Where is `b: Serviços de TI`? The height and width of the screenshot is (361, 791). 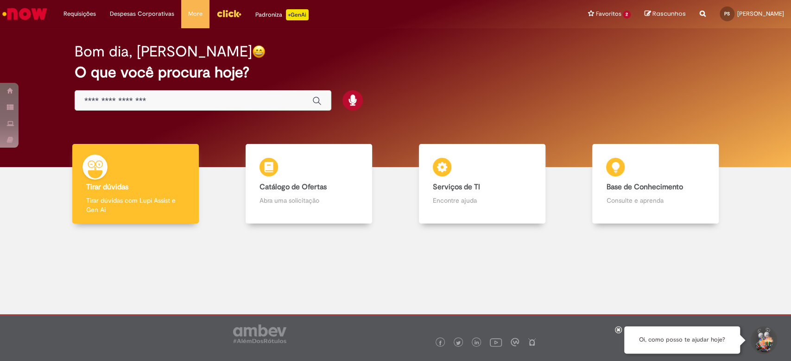
b: Serviços de TI is located at coordinates (456, 187).